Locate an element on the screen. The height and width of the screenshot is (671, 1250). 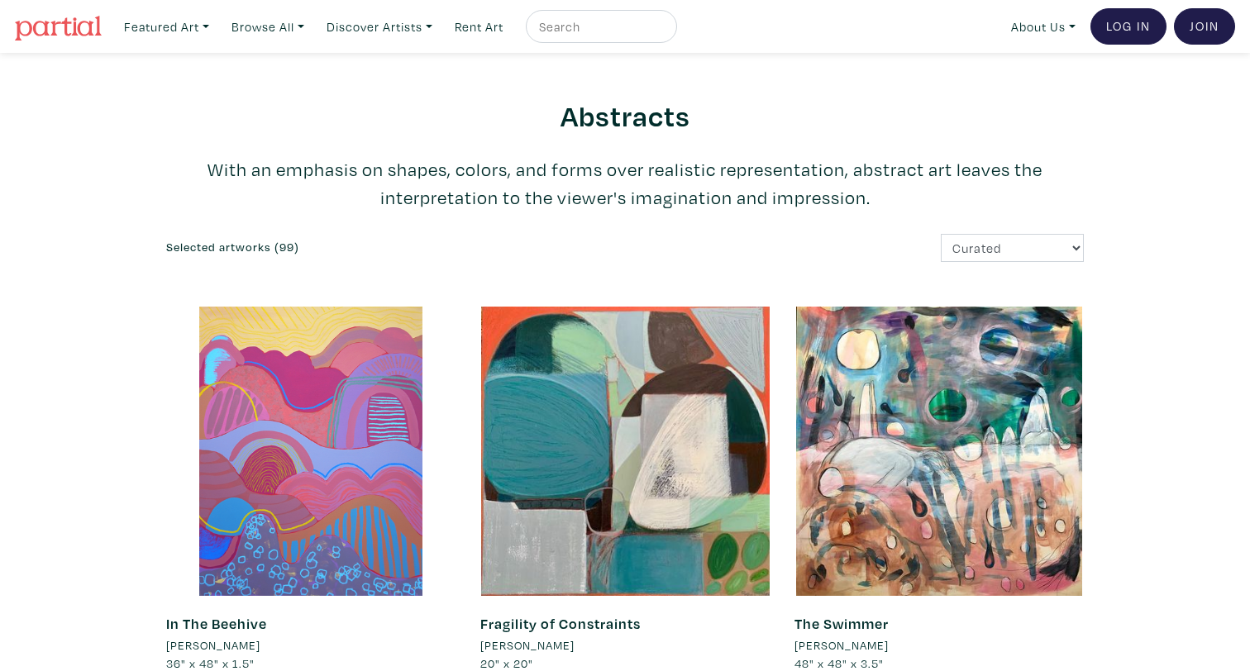
a: Browse All is located at coordinates (268, 26).